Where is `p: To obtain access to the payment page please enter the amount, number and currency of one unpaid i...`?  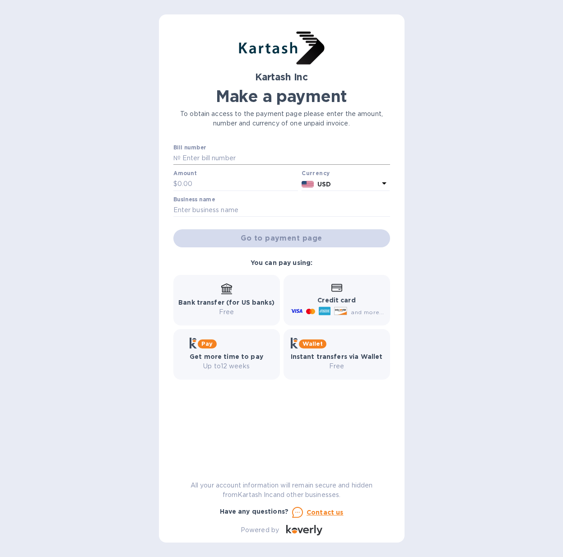 p: To obtain access to the payment page please enter the amount, number and currency of one unpaid i... is located at coordinates (282, 119).